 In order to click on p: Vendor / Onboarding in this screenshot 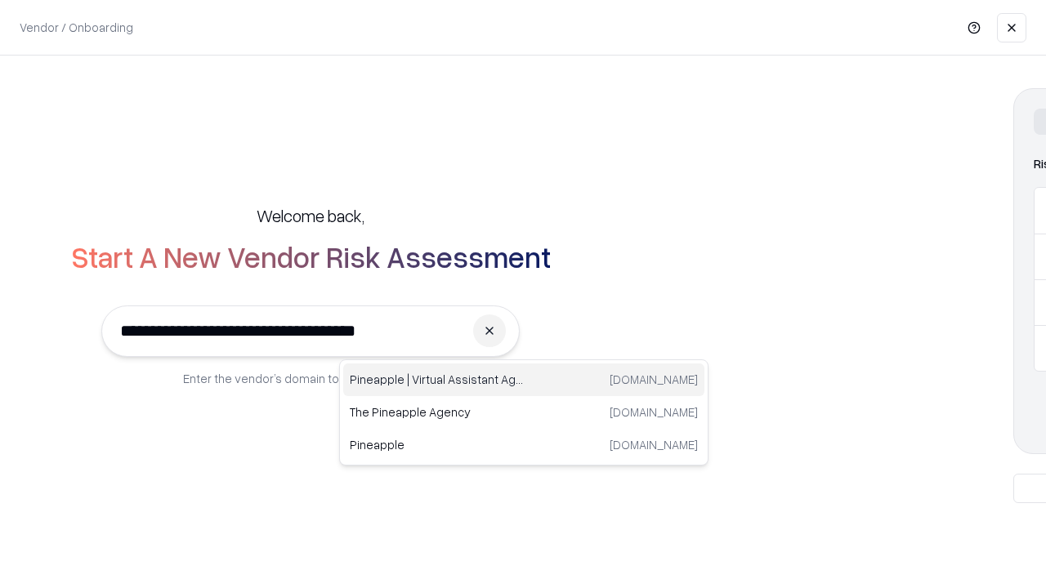, I will do `click(76, 27)`.